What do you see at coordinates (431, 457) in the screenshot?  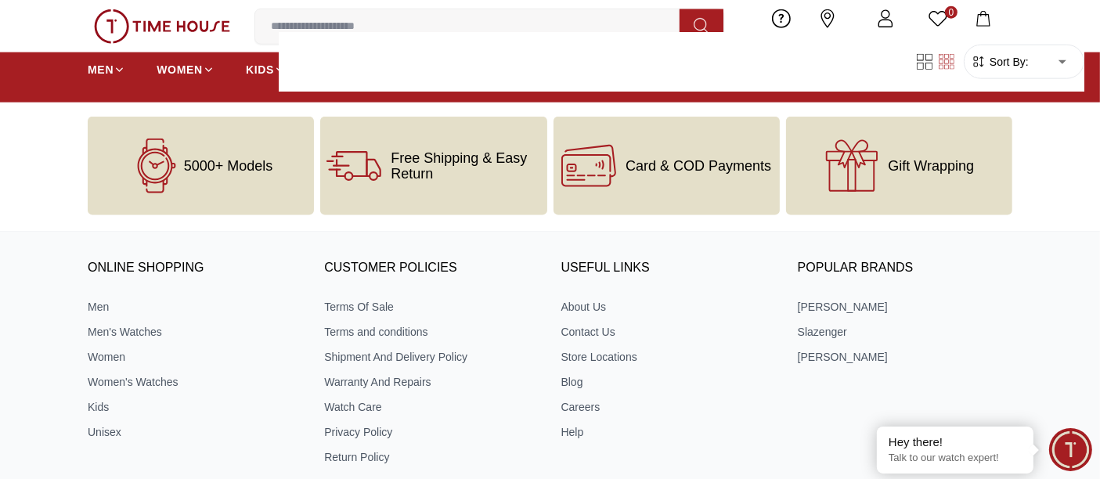 I see `a: Return Policy` at bounding box center [431, 457].